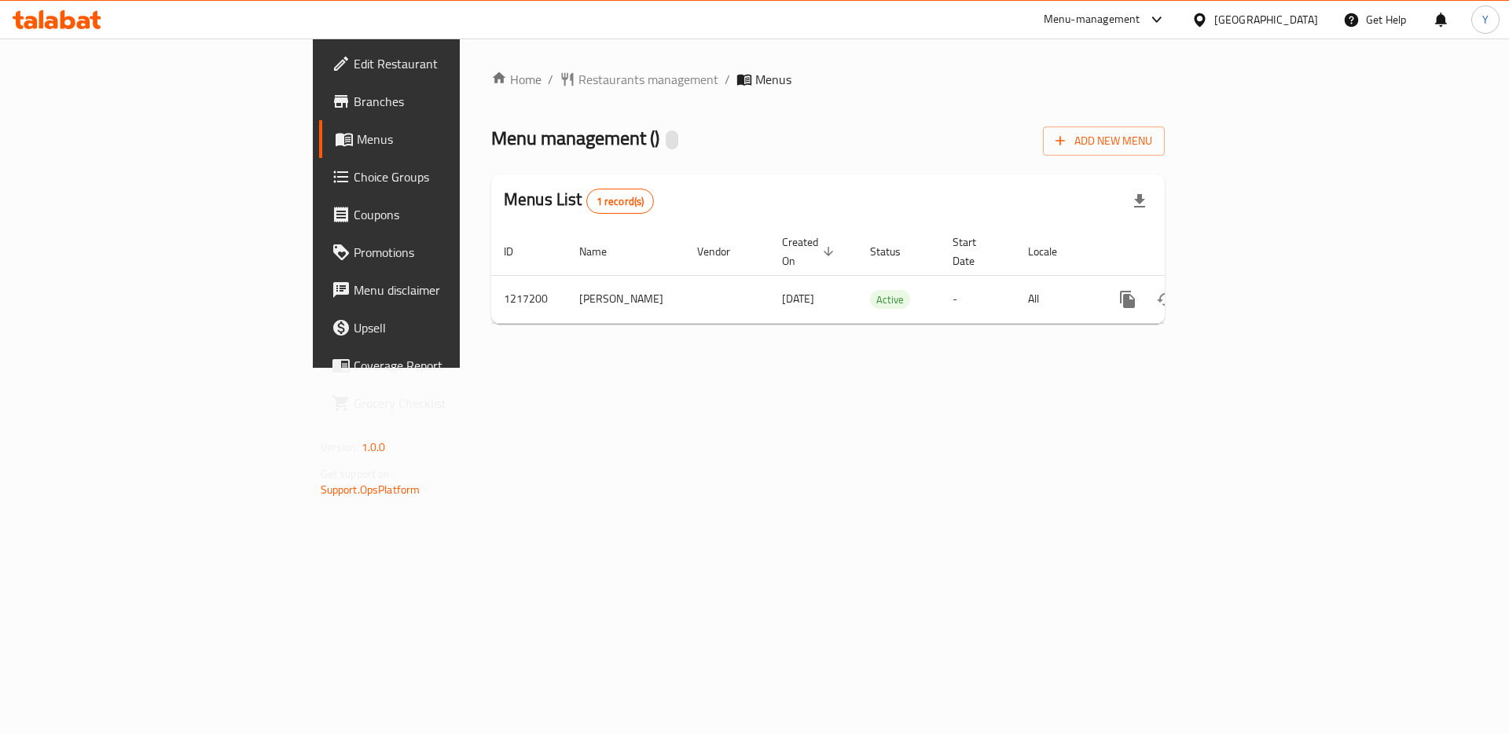 The height and width of the screenshot is (734, 1509). I want to click on span: Menu disclaimer, so click(453, 290).